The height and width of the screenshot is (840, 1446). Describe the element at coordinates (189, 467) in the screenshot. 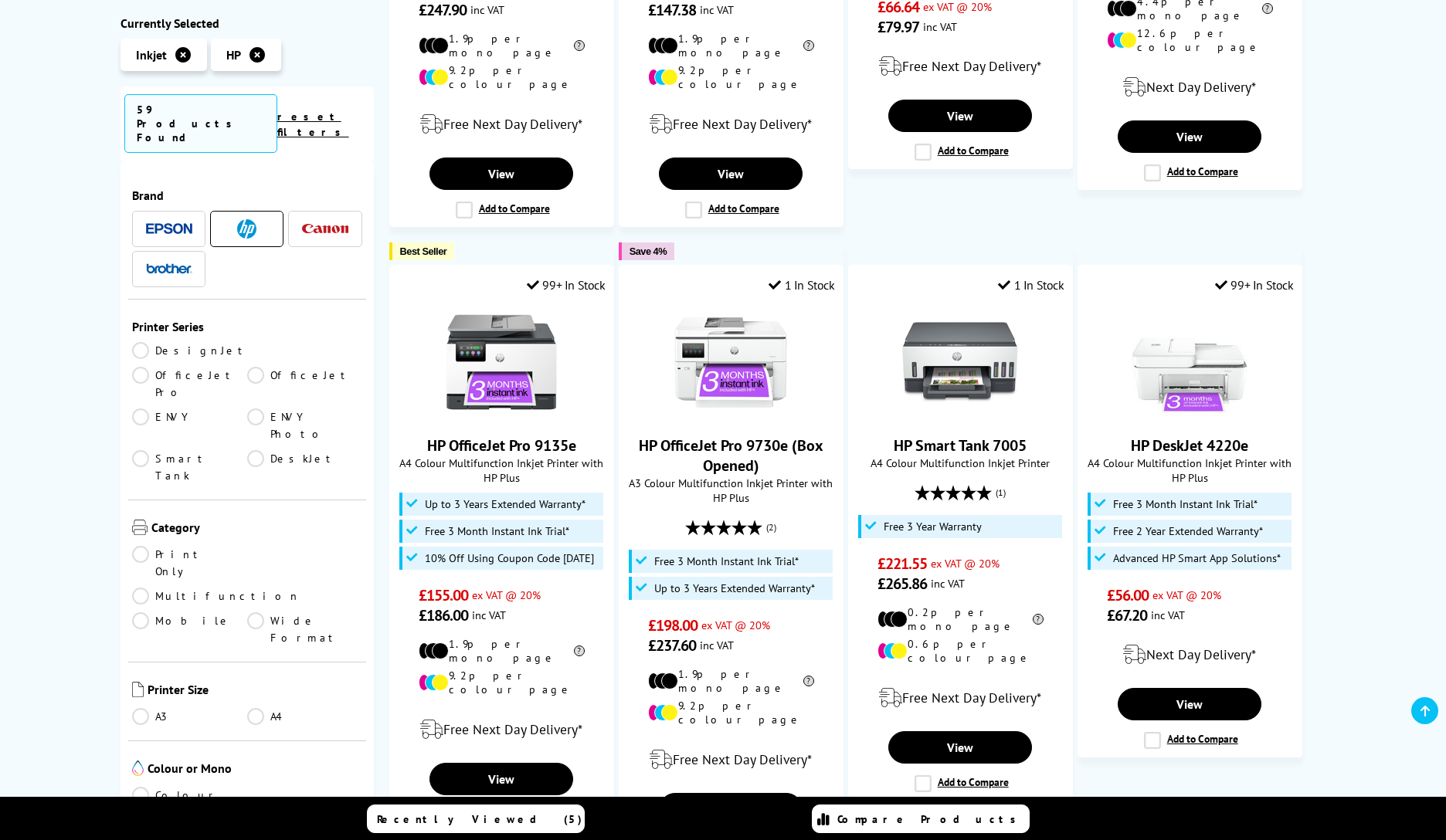

I see `a: Smart Tank` at that location.